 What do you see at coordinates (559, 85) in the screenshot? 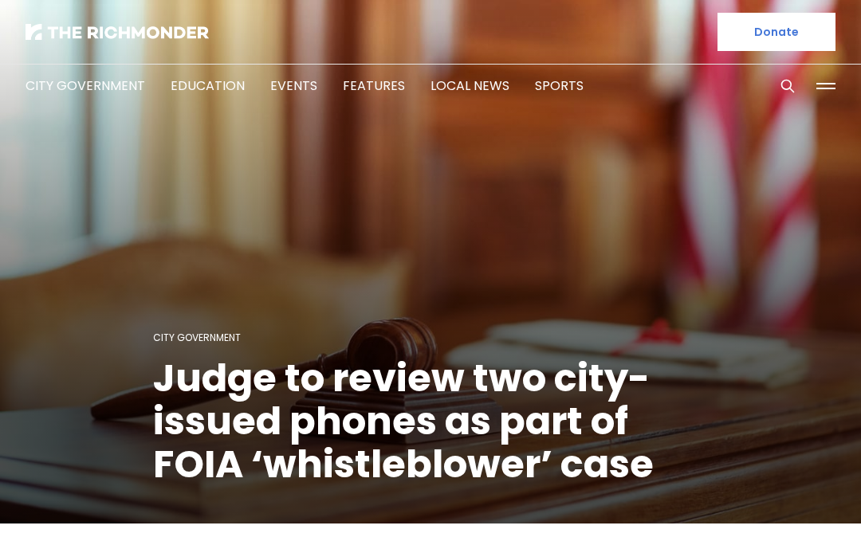
I see `a: Sports` at bounding box center [559, 85].